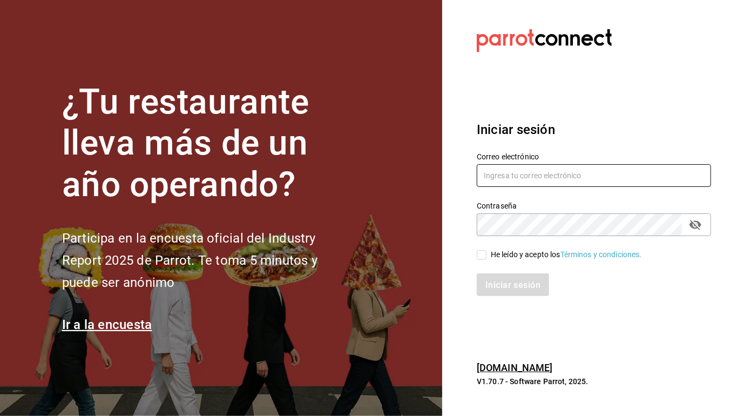 The height and width of the screenshot is (416, 737). What do you see at coordinates (497, 206) in the screenshot?
I see `font: Contraseña` at bounding box center [497, 206].